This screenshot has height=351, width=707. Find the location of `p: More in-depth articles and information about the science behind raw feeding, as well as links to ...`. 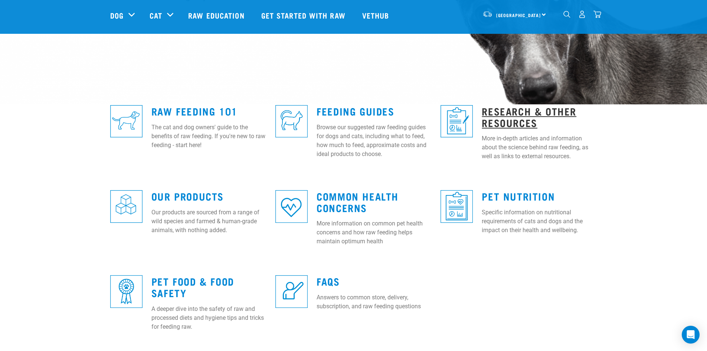

p: More in-depth articles and information about the science behind raw feeding, as well as links to ... is located at coordinates (539, 147).